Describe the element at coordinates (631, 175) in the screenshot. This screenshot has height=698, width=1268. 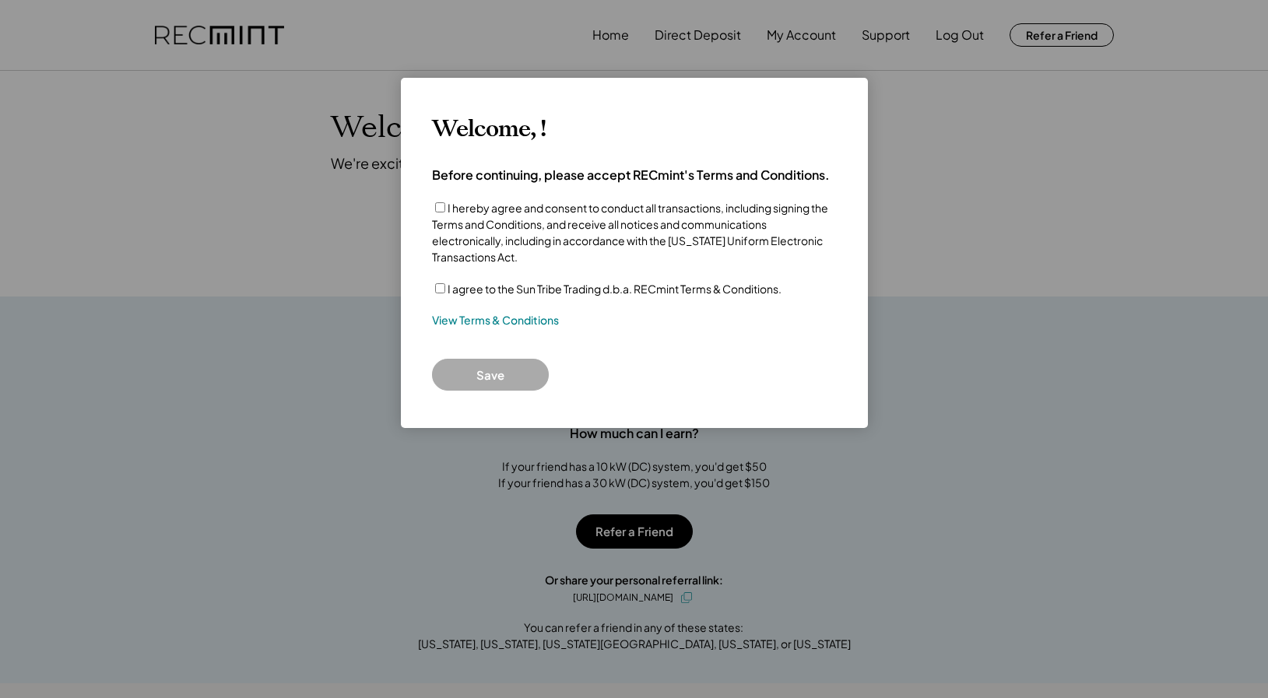
I see `h4: Before continuing, please accept RECmint's Terms and Conditions.` at that location.